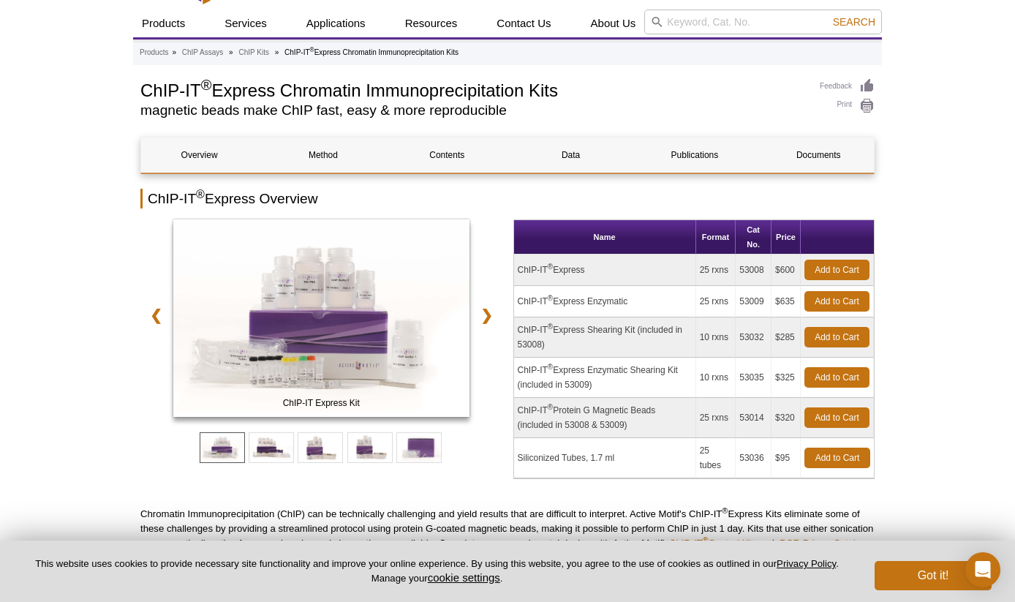 This screenshot has height=602, width=1015. I want to click on li: ChIP-IT Express Chromatin Immunoprecipitation Kits, so click(371, 52).